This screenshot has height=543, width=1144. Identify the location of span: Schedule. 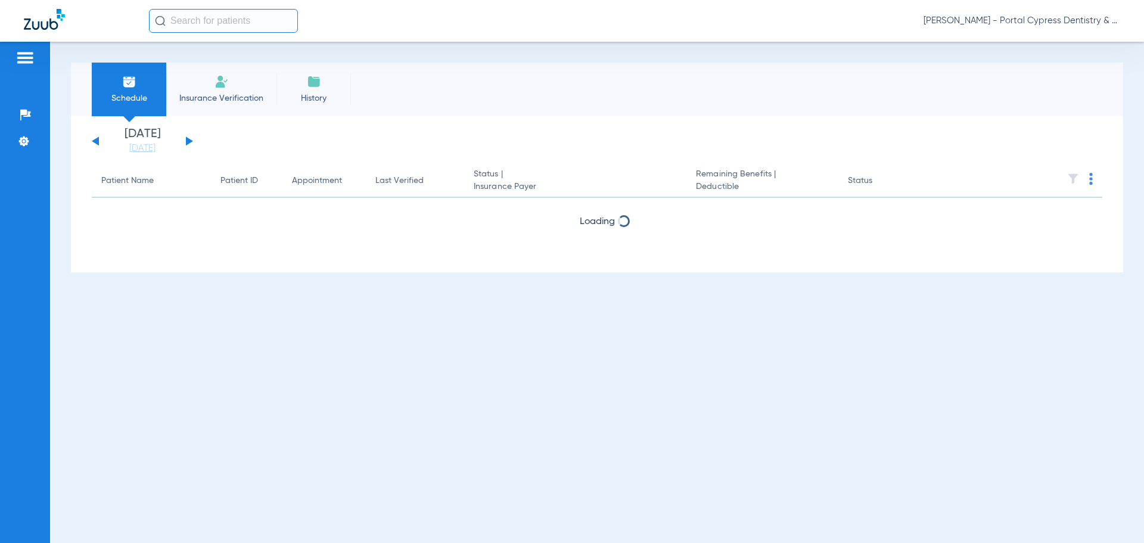
(129, 98).